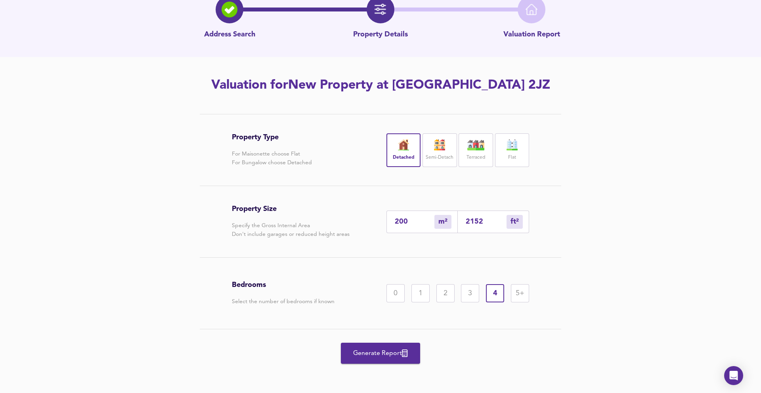 This screenshot has height=393, width=761. What do you see at coordinates (439, 150) in the screenshot?
I see `div: Semi-Detach` at bounding box center [439, 150].